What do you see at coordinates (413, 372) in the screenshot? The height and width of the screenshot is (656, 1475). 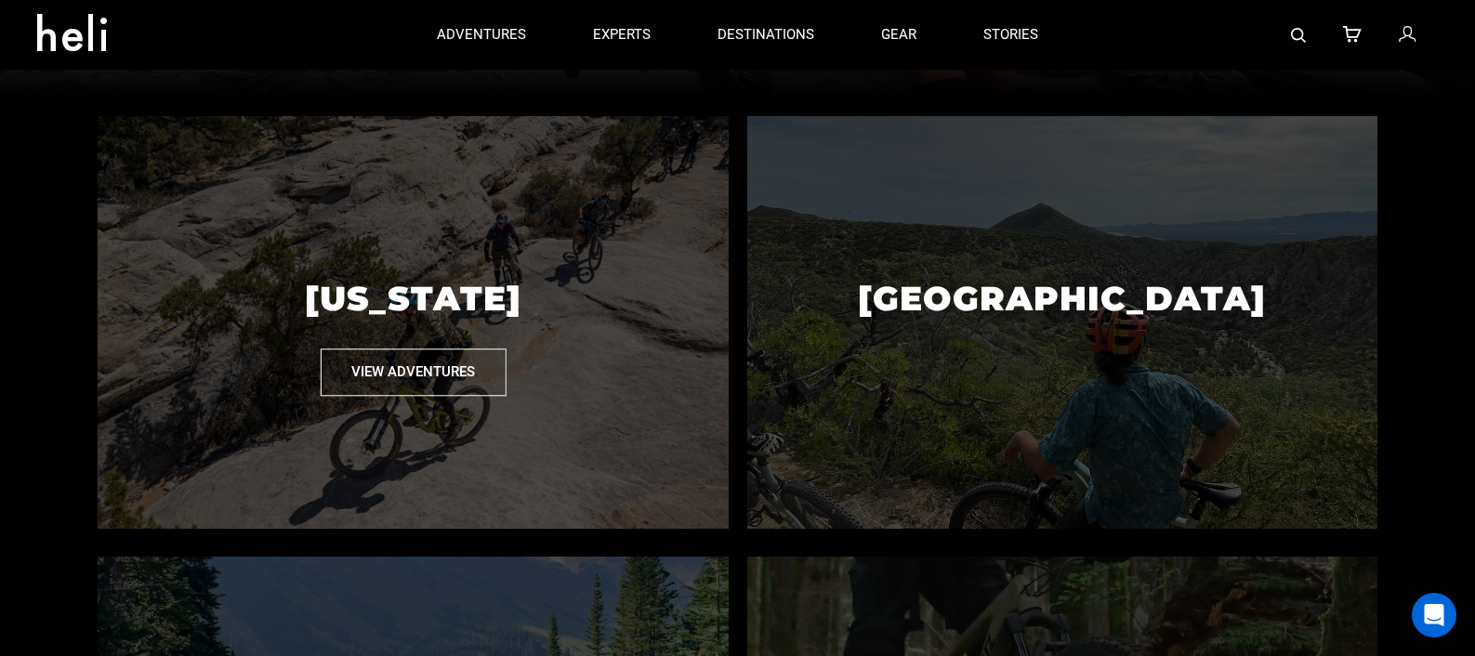 I see `button: View Adventures` at bounding box center [413, 372].